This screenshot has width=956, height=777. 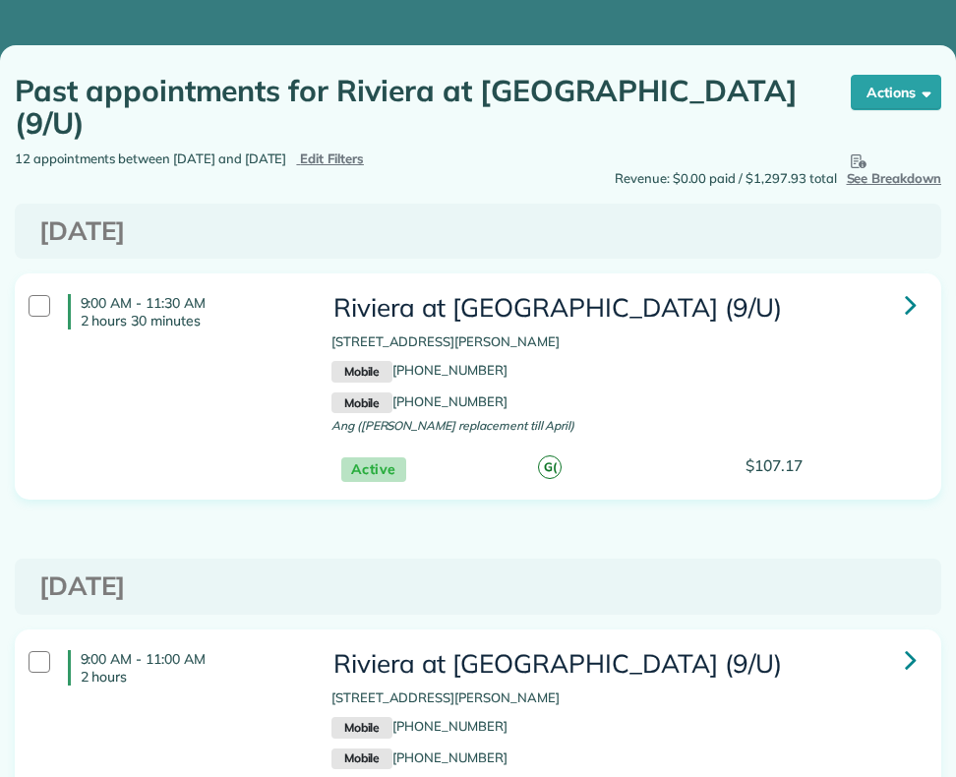 I want to click on h4: 9:00 AM - 11:00 AM, so click(x=192, y=668).